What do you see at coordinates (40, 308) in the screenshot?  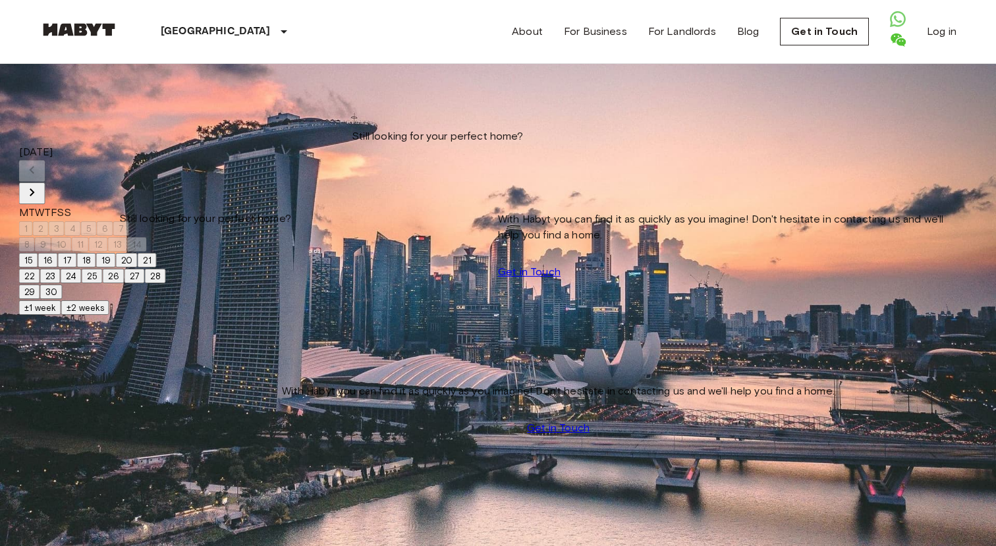 I see `button: ±1 week` at bounding box center [40, 308].